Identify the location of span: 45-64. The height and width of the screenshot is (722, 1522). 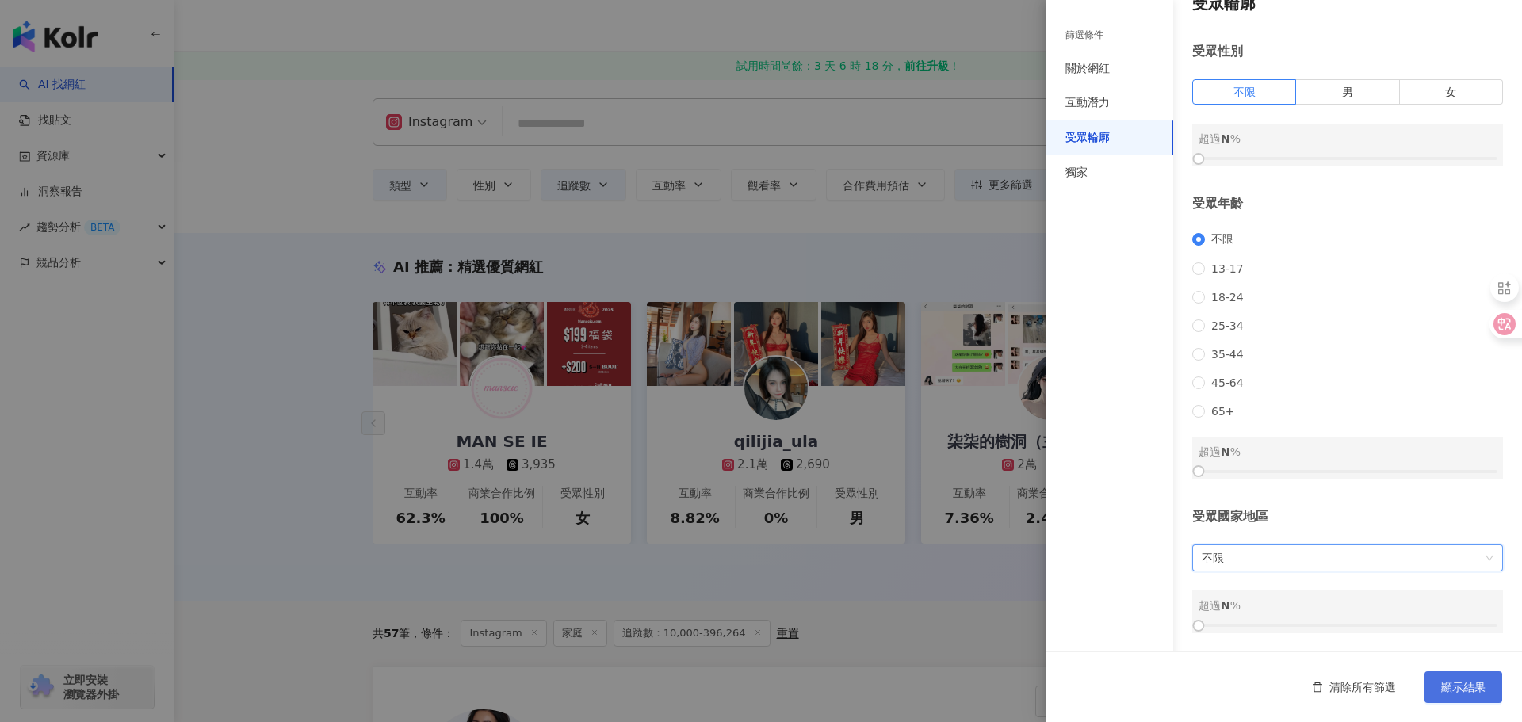
(1227, 383).